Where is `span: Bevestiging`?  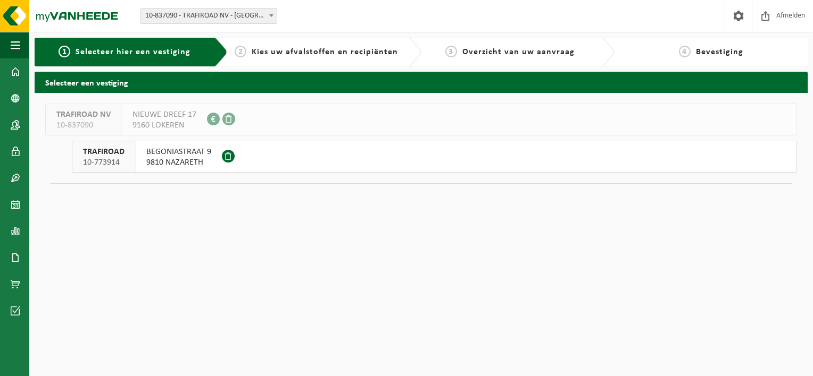
span: Bevestiging is located at coordinates (719, 52).